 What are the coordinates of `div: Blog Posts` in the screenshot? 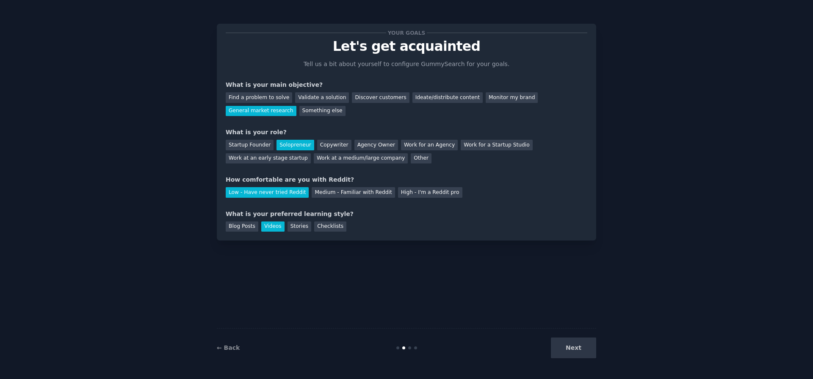 It's located at (242, 226).